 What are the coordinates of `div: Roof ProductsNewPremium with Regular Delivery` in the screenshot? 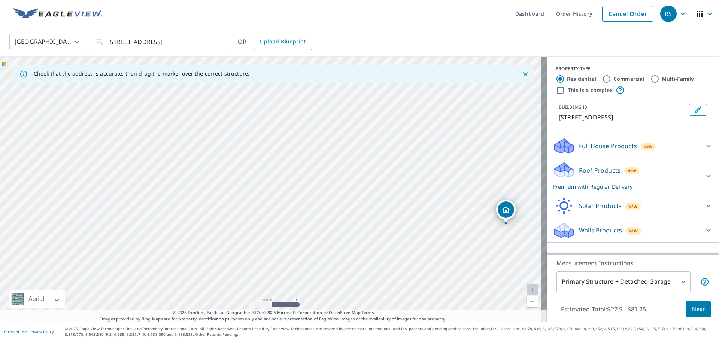 It's located at (633, 176).